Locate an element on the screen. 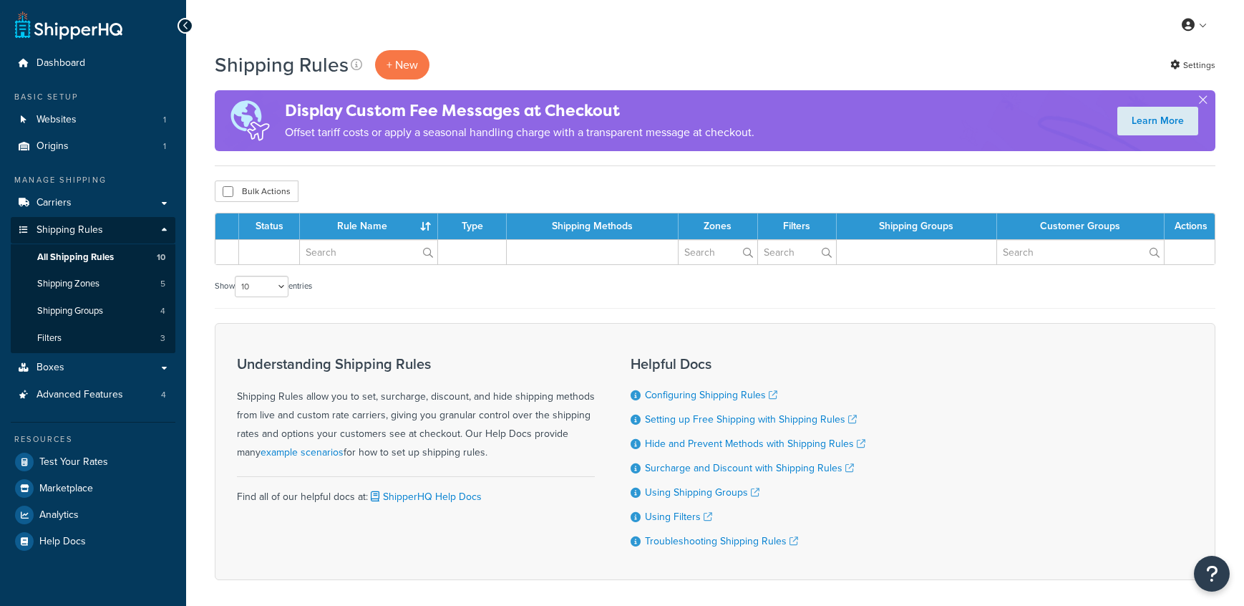 The height and width of the screenshot is (606, 1244). th: Type is located at coordinates (472, 226).